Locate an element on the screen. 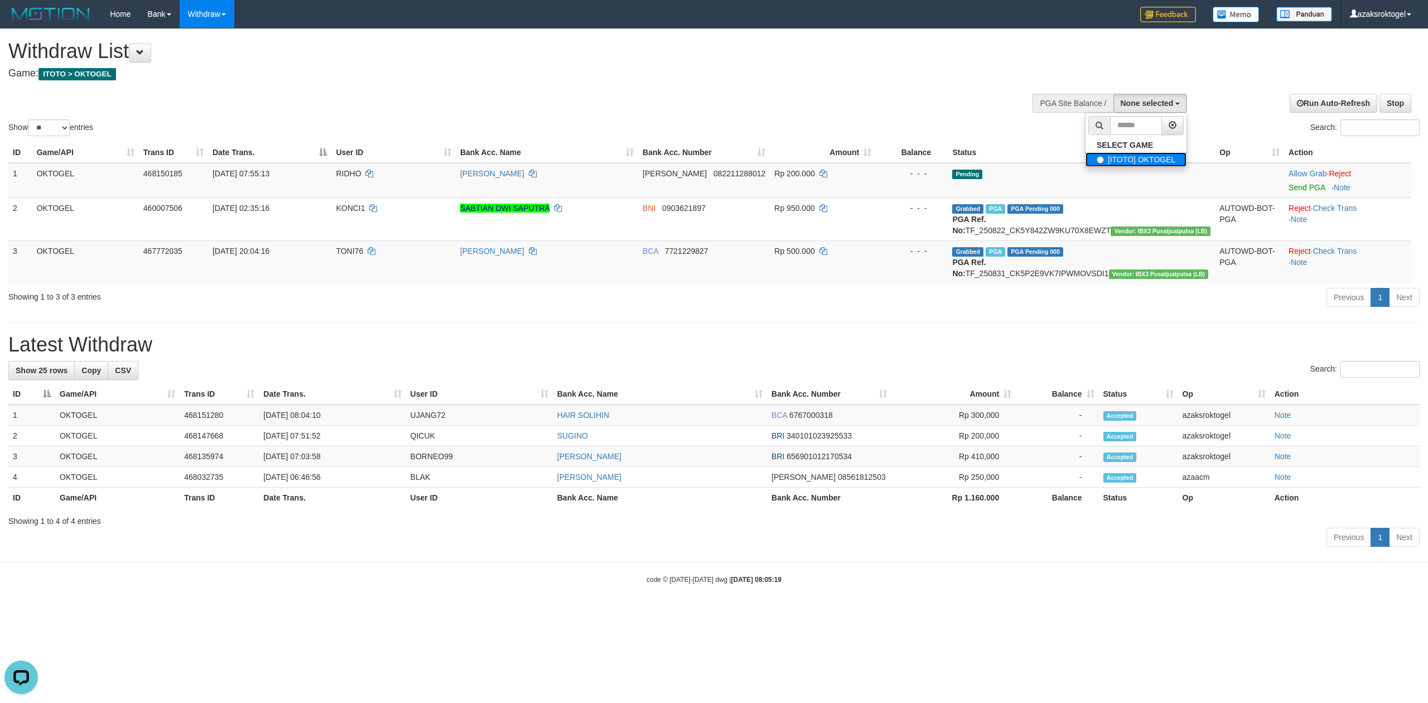 The image size is (1428, 703). a: Stop is located at coordinates (1395, 103).